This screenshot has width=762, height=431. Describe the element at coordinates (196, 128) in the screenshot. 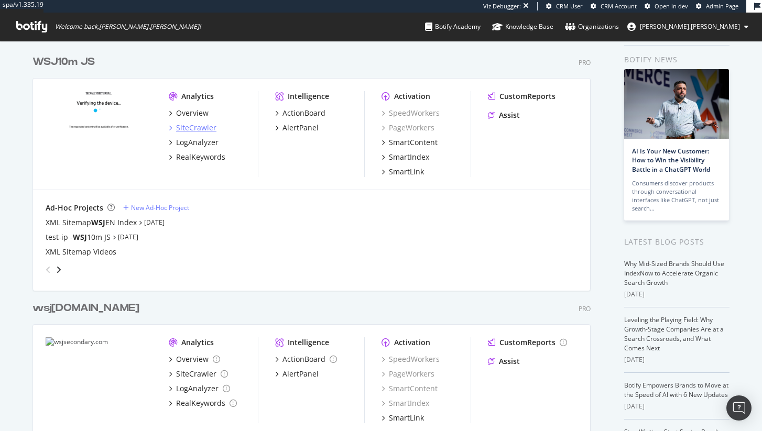

I see `div: SiteCrawler` at that location.